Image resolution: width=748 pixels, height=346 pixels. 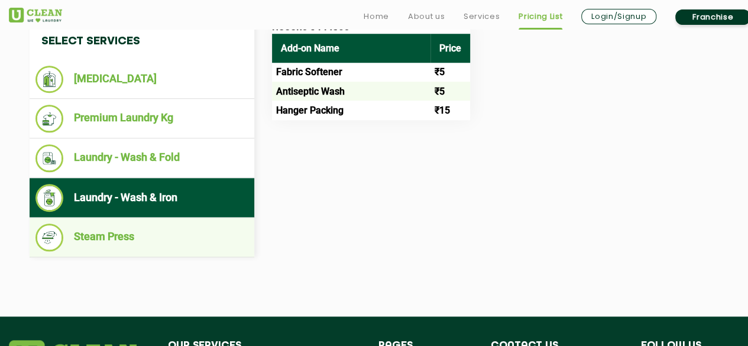 What do you see at coordinates (142, 237) in the screenshot?
I see `li: Steam Press` at bounding box center [142, 237].